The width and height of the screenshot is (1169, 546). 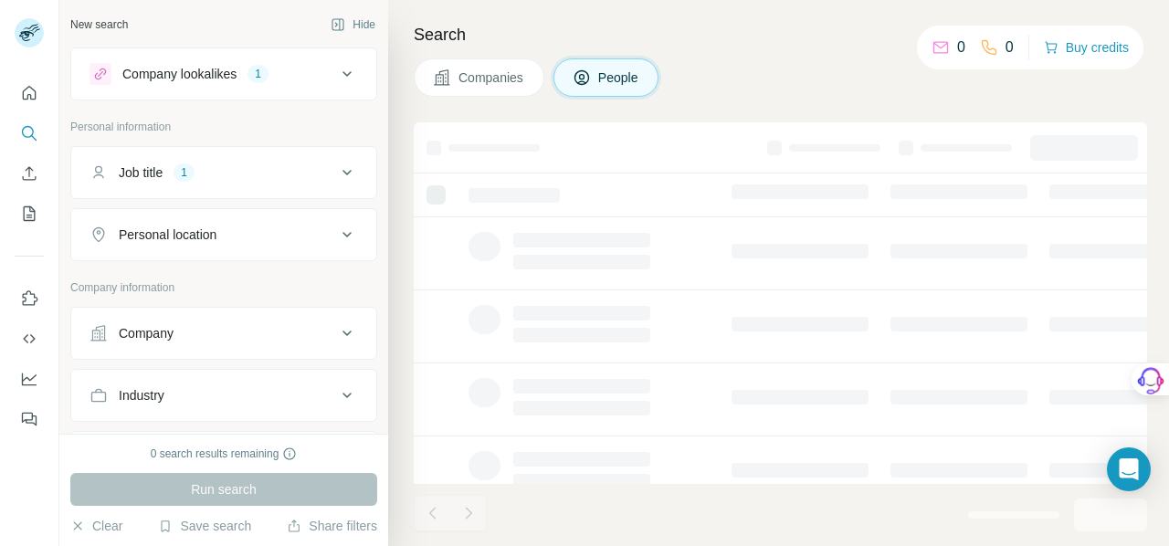 What do you see at coordinates (29, 133) in the screenshot?
I see `button: Search` at bounding box center [29, 133].